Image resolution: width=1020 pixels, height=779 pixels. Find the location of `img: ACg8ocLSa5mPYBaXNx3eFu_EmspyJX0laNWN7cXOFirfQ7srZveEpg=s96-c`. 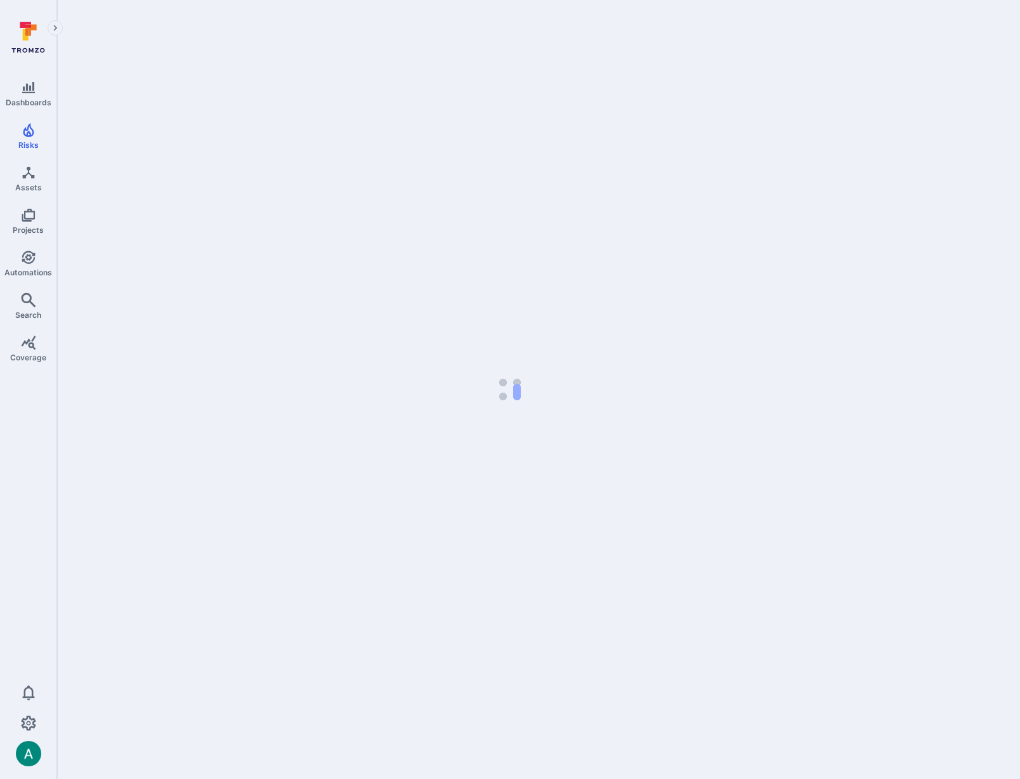

img: ACg8ocLSa5mPYBaXNx3eFu_EmspyJX0laNWN7cXOFirfQ7srZveEpg=s96-c is located at coordinates (29, 754).